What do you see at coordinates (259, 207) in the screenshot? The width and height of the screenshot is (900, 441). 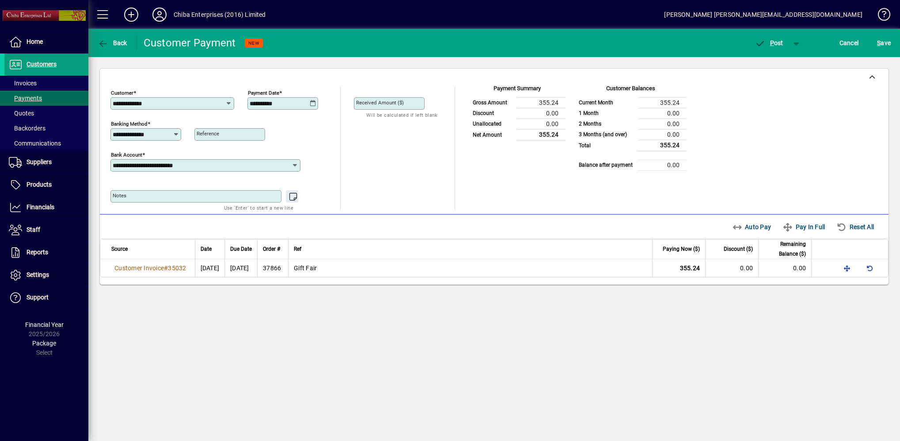 I see `mat-hint: Use 'Enter' to start a new line` at bounding box center [259, 207].